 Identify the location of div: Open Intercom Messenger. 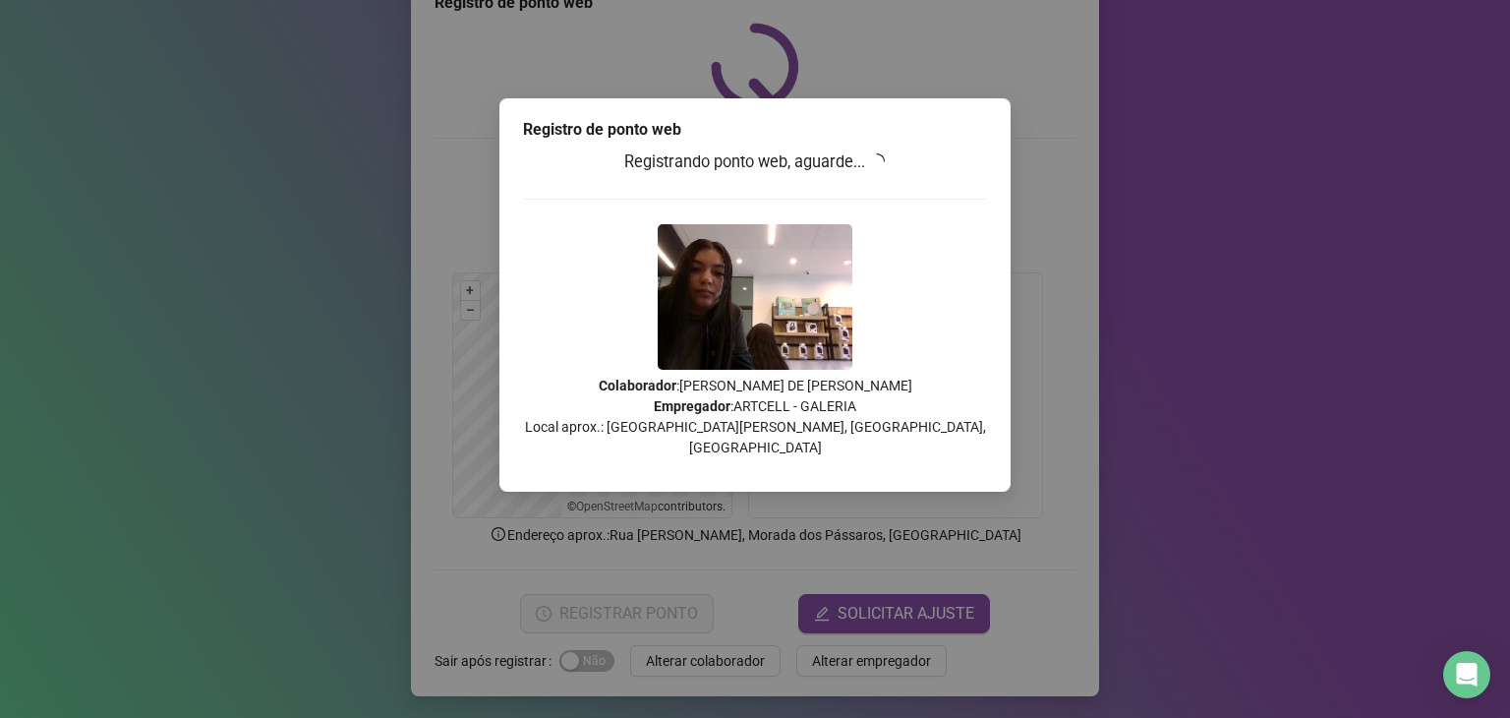
(1467, 674).